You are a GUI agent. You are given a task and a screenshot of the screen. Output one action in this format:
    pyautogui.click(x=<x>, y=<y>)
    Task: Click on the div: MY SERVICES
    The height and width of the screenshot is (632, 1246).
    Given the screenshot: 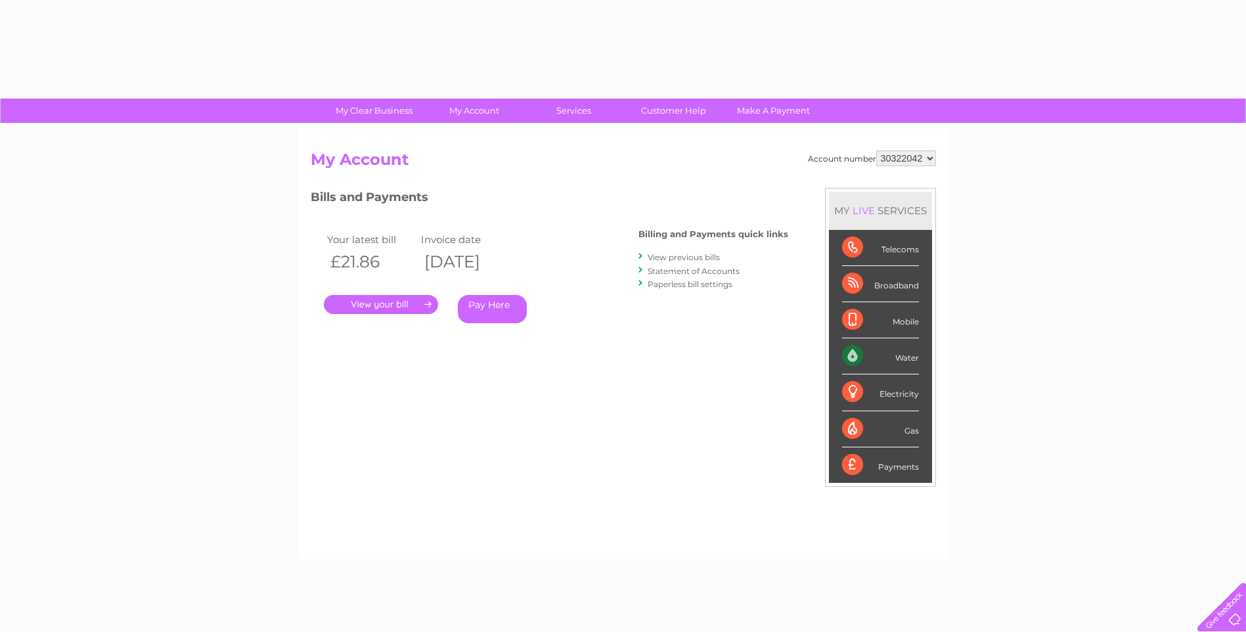 What is the action you would take?
    pyautogui.click(x=880, y=210)
    